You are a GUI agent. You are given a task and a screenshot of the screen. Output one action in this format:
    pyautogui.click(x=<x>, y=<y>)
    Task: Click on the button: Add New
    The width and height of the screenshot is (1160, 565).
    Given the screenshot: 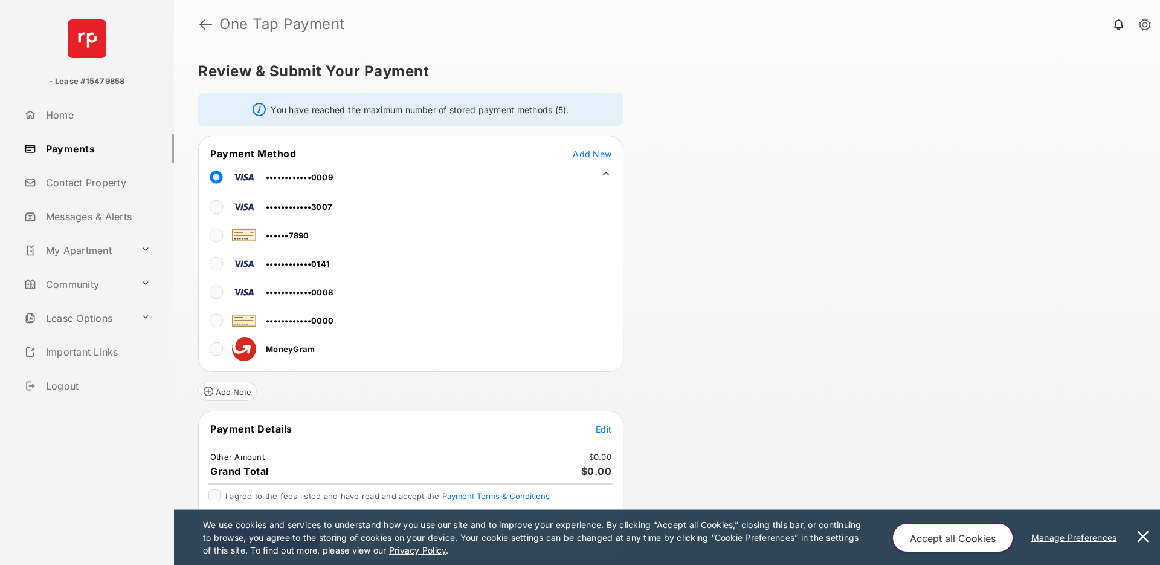 What is the action you would take?
    pyautogui.click(x=592, y=154)
    